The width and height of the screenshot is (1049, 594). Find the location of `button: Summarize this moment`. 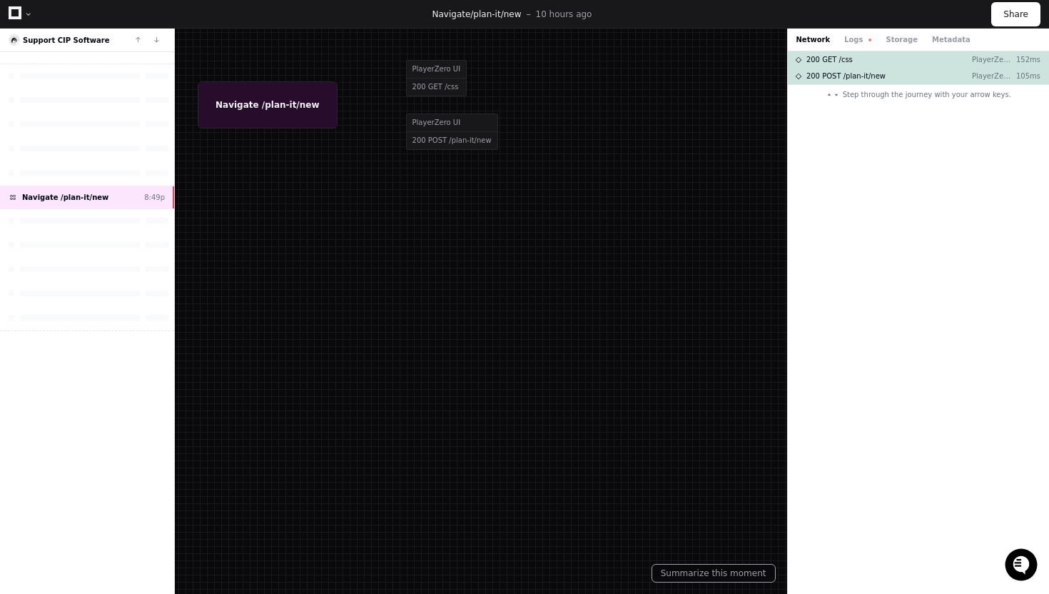

button: Summarize this moment is located at coordinates (714, 573).